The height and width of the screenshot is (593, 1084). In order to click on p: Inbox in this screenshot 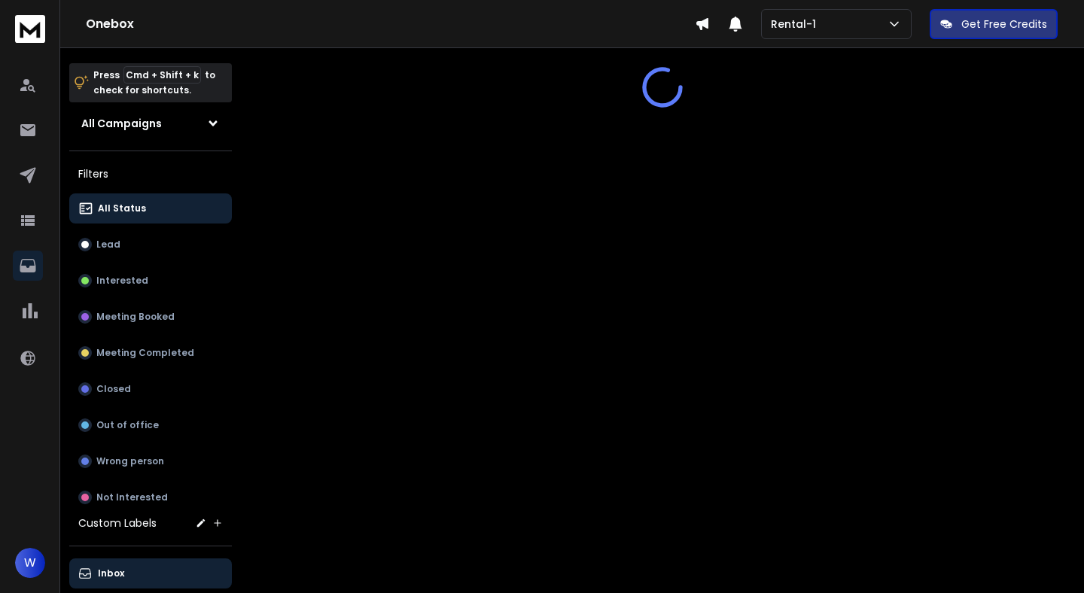, I will do `click(111, 574)`.